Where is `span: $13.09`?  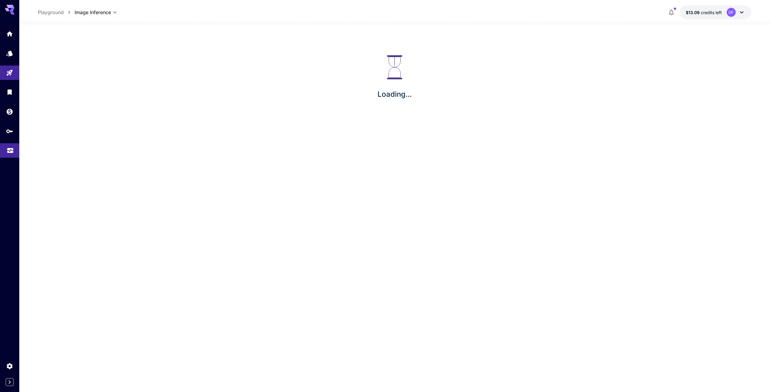
span: $13.09 is located at coordinates (693, 12).